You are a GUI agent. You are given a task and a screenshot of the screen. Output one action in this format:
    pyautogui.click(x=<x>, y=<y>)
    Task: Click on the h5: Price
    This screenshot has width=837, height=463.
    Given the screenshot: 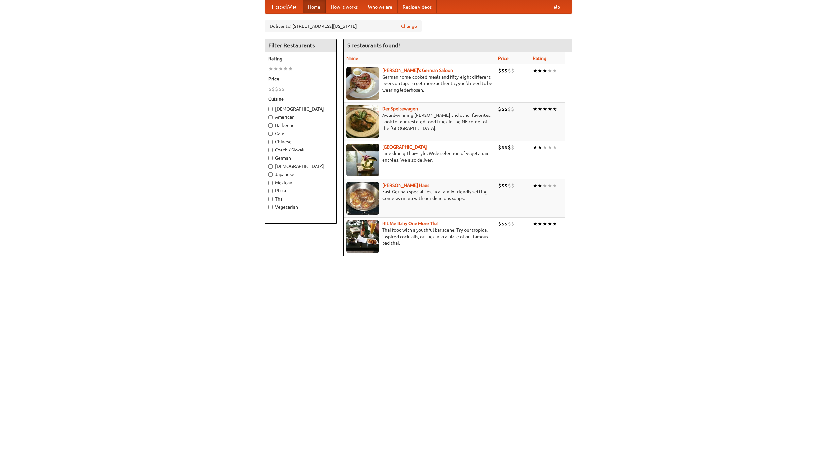 What is the action you would take?
    pyautogui.click(x=301, y=79)
    